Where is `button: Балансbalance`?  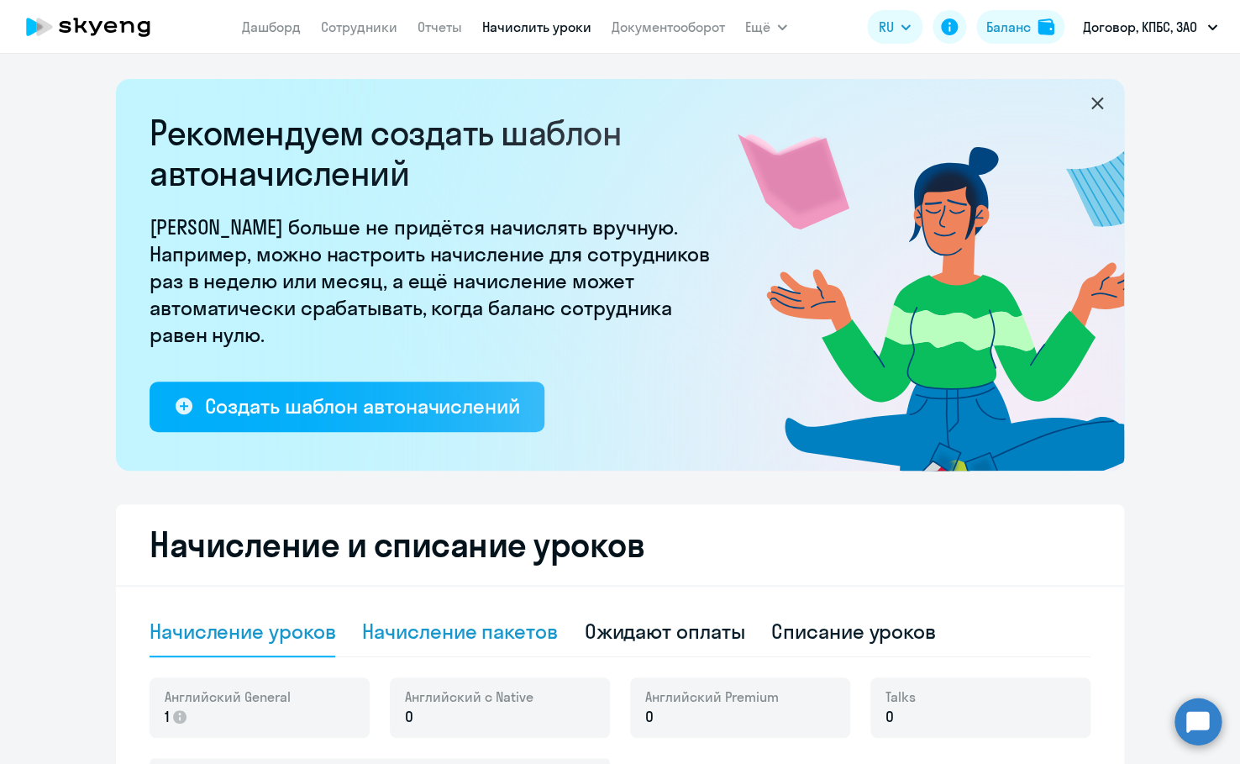
button: Балансbalance is located at coordinates (1020, 27).